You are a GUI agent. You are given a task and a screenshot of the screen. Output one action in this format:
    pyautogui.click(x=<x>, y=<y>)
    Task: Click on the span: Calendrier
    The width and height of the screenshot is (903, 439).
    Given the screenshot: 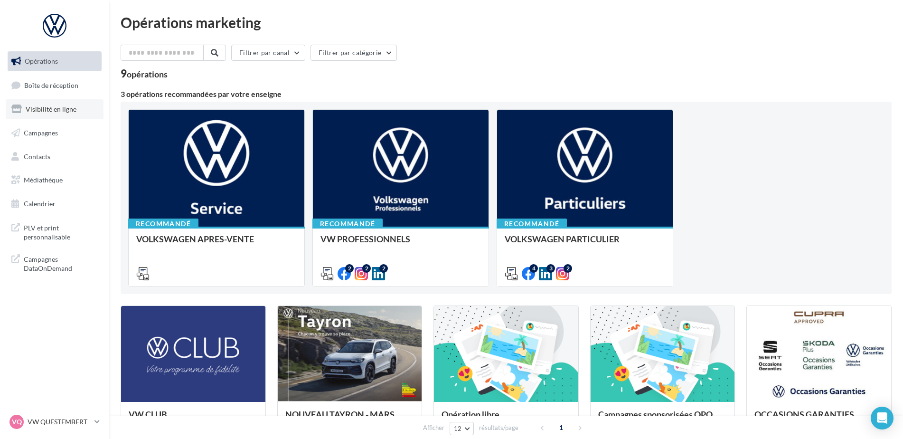 What is the action you would take?
    pyautogui.click(x=39, y=203)
    